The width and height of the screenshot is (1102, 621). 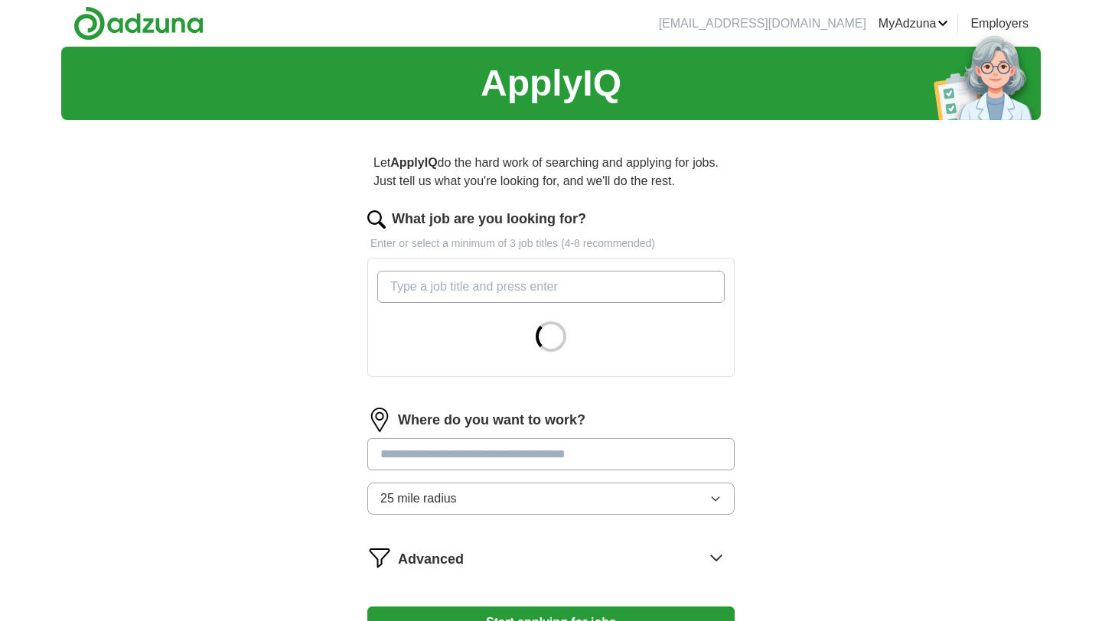 I want to click on span: 25 mile radius, so click(x=418, y=499).